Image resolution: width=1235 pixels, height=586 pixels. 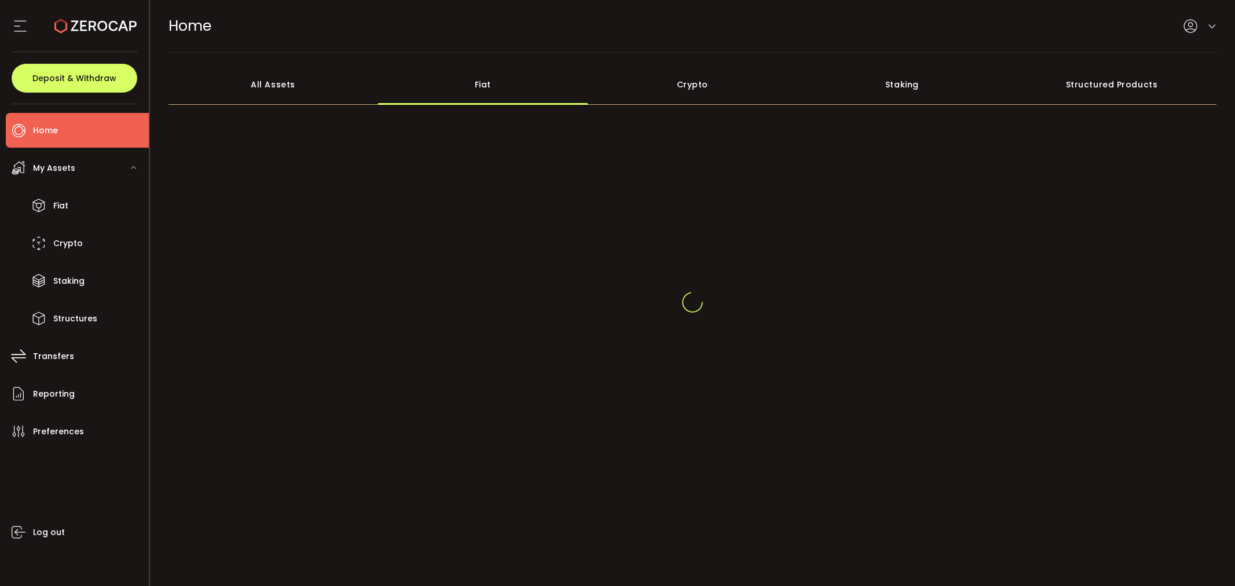 I want to click on button: Deposit & Withdraw, so click(x=74, y=78).